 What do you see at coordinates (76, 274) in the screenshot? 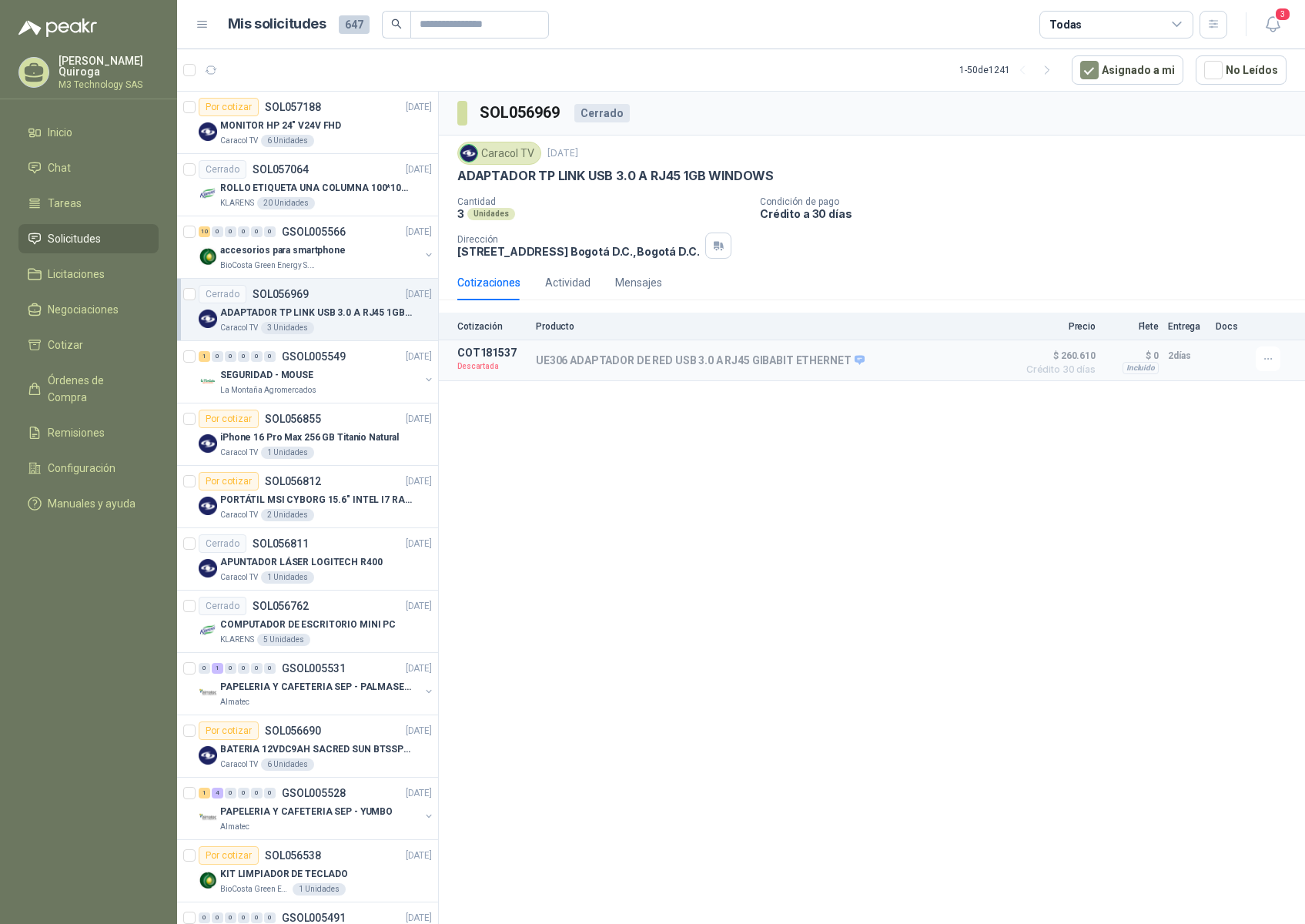
I see `span: Licitaciones` at bounding box center [76, 274].